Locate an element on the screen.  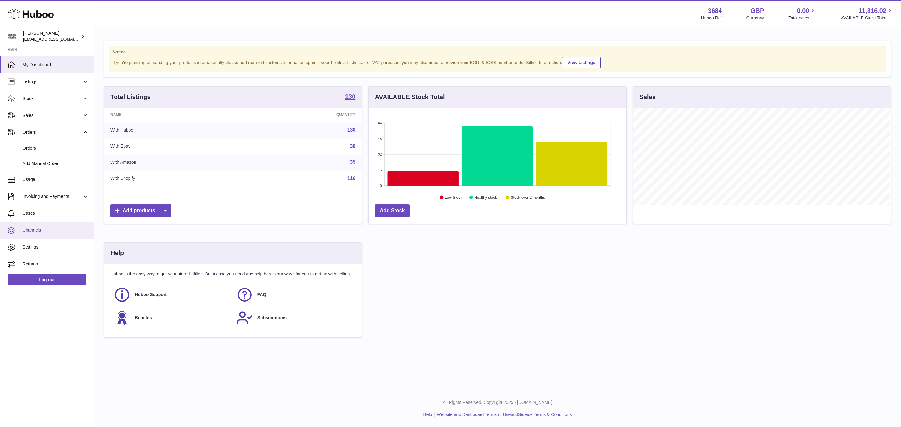
span: Invoicing and Payments is located at coordinates (52, 196).